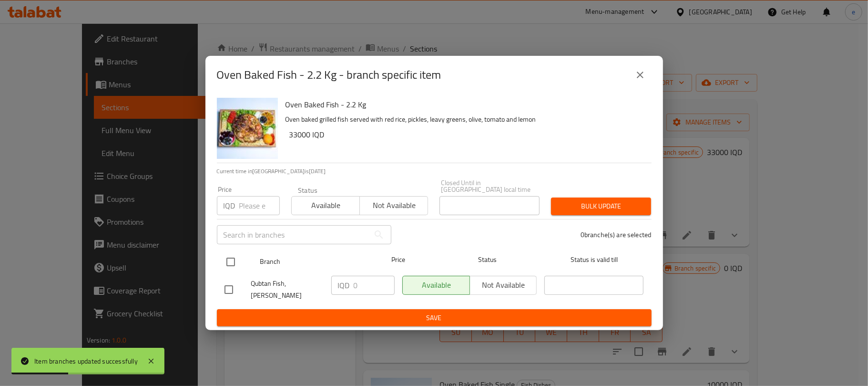 The height and width of the screenshot is (386, 868). Describe the element at coordinates (326, 205) in the screenshot. I see `span: Available` at that location.